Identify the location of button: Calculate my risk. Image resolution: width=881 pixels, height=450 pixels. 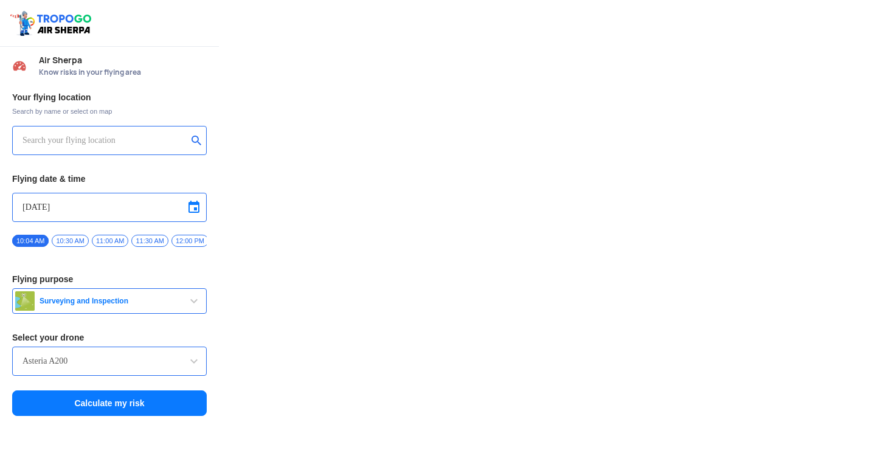
(109, 403).